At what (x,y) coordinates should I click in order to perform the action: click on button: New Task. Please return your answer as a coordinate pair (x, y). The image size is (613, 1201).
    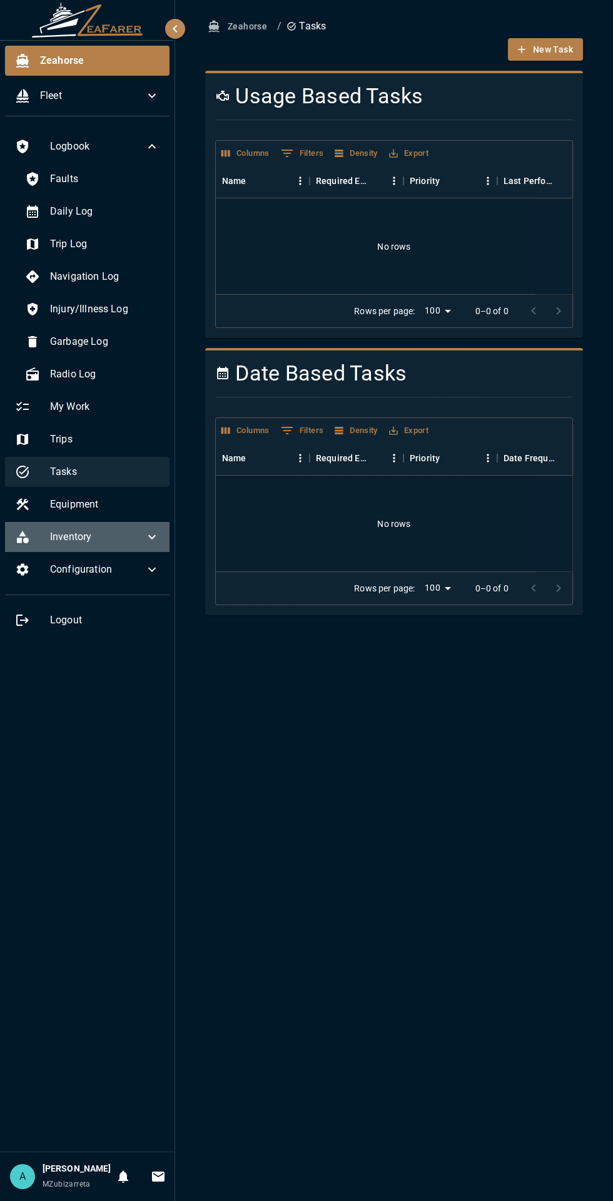
    Looking at the image, I should click on (546, 49).